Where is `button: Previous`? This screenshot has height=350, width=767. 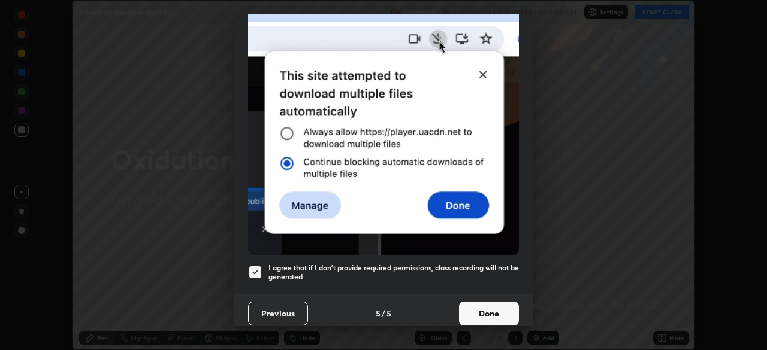
button: Previous is located at coordinates (278, 314).